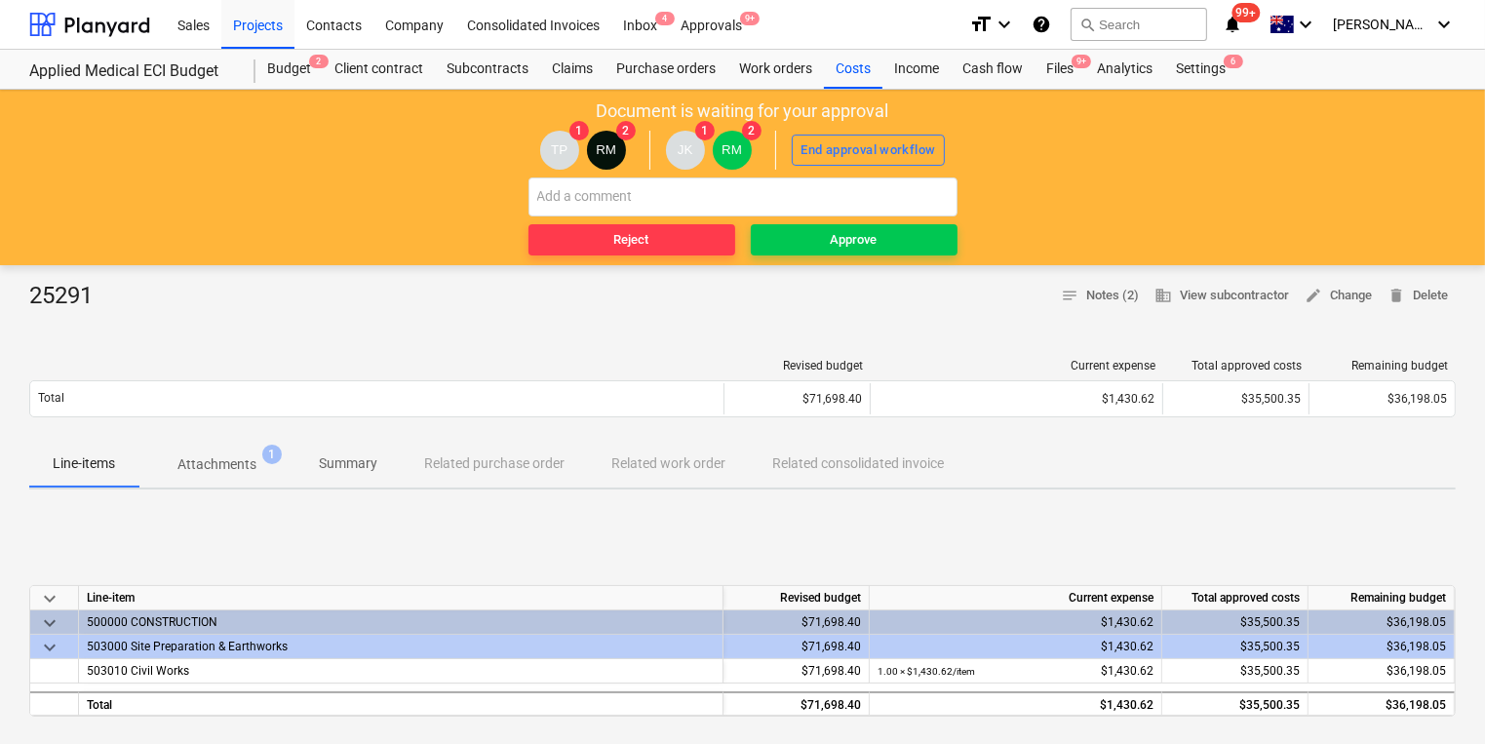 The height and width of the screenshot is (744, 1485). Describe the element at coordinates (743, 197) in the screenshot. I see `input: Add a comment` at that location.